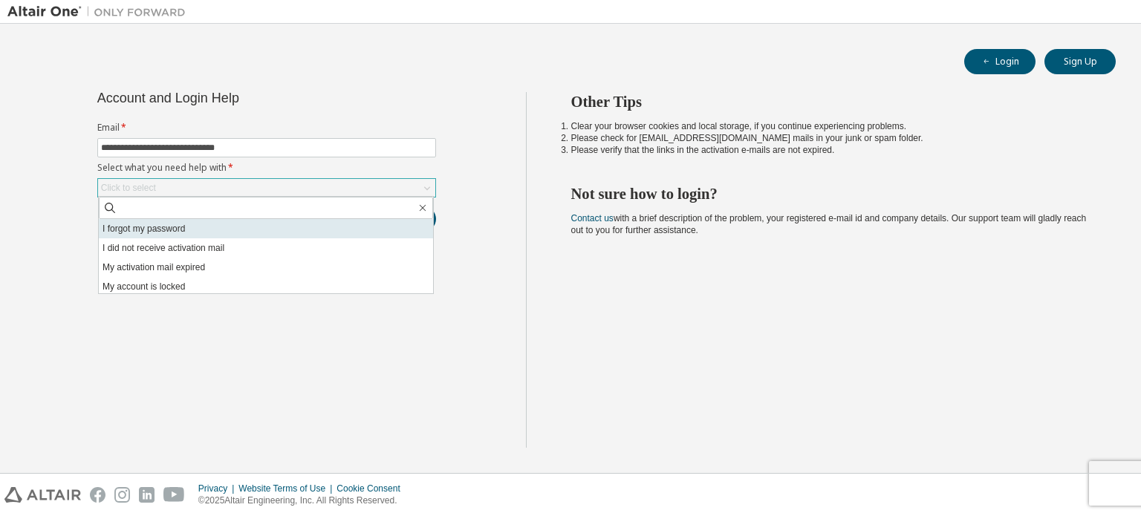 This screenshot has height=516, width=1141. I want to click on div: Cookie Consent, so click(372, 489).